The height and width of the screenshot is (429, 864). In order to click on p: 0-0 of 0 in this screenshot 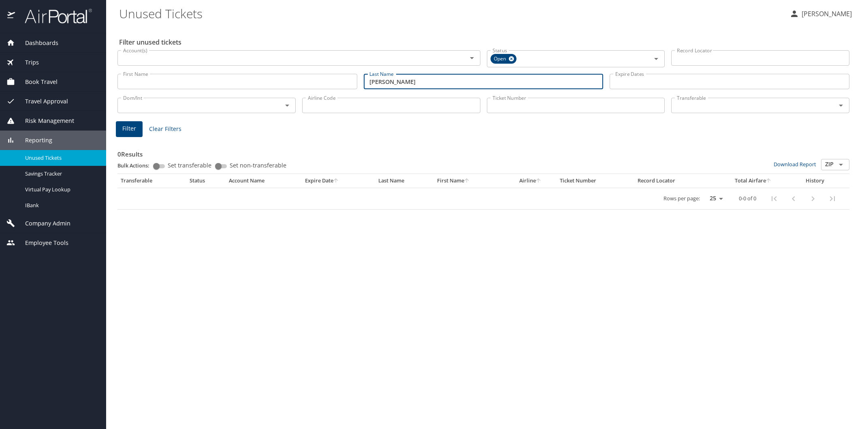, I will do `click(748, 198)`.